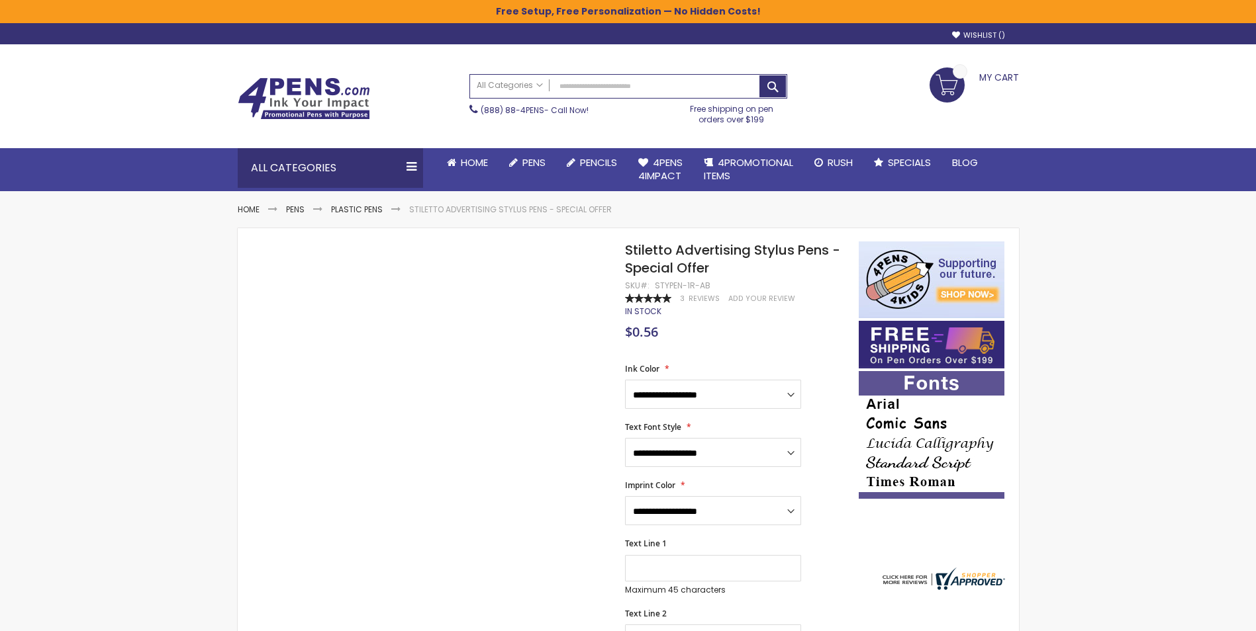 The width and height of the screenshot is (1256, 631). What do you see at coordinates (909, 162) in the screenshot?
I see `span: Specials` at bounding box center [909, 162].